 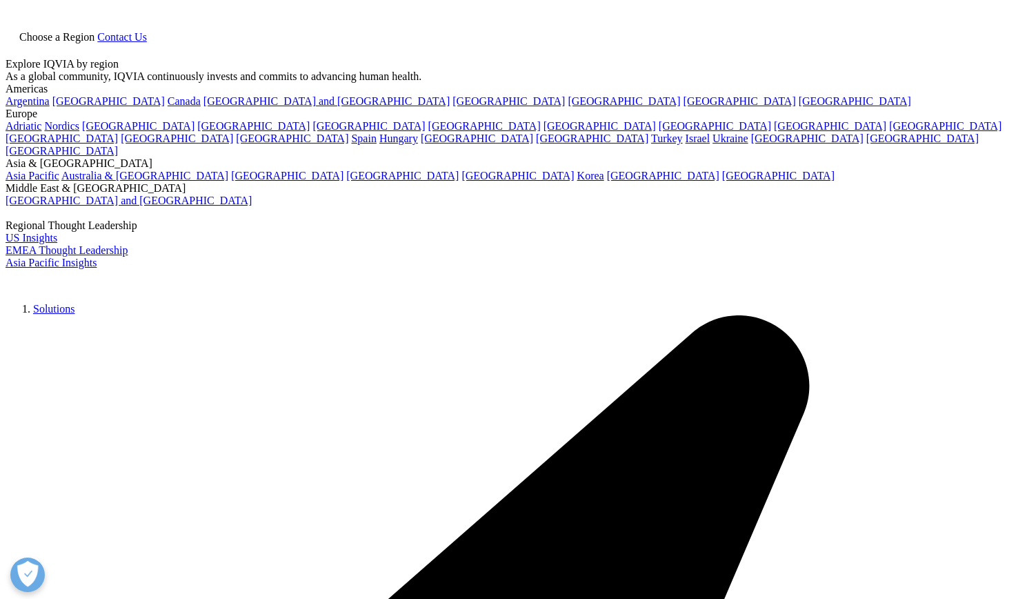 I want to click on span: EMEA Thought Leadership, so click(x=66, y=250).